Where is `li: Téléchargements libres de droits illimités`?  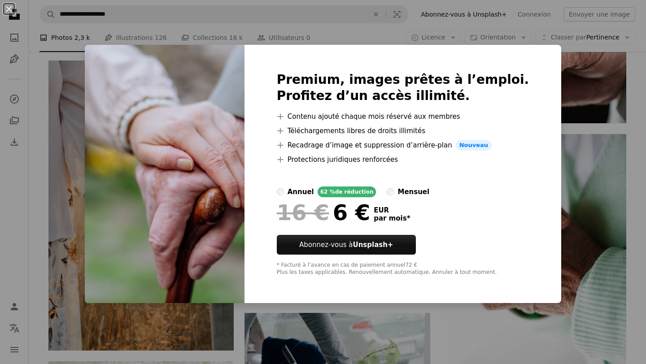 li: Téléchargements libres de droits illimités is located at coordinates (403, 131).